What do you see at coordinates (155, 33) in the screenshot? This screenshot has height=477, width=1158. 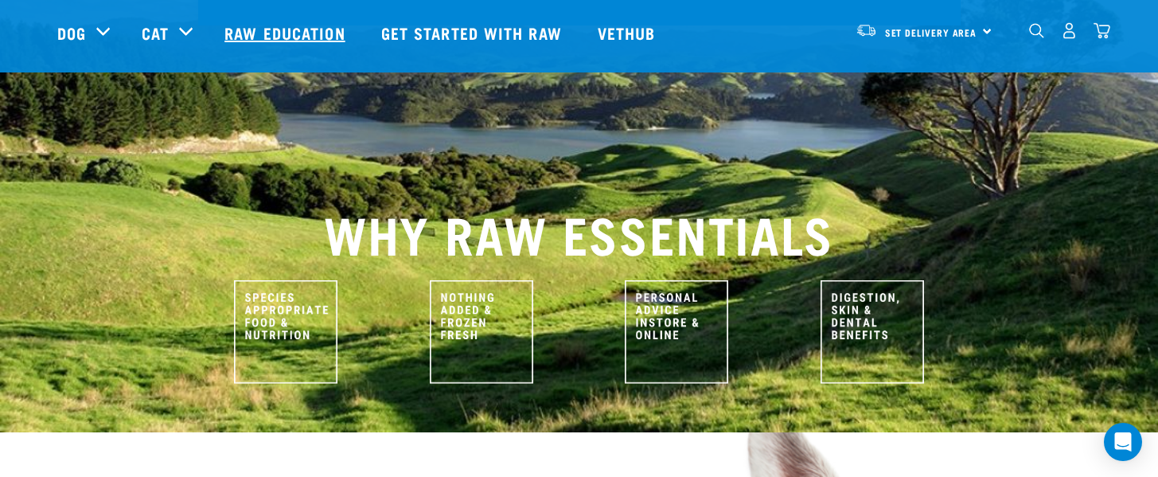 I see `a: Cat` at bounding box center [155, 33].